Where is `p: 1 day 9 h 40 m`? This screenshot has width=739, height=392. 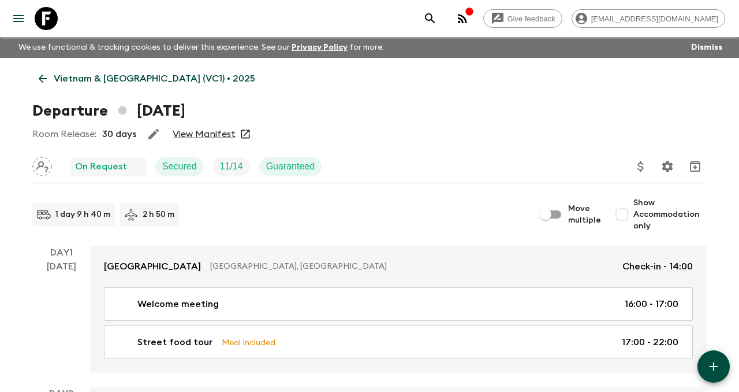 p: 1 day 9 h 40 m is located at coordinates (83, 214).